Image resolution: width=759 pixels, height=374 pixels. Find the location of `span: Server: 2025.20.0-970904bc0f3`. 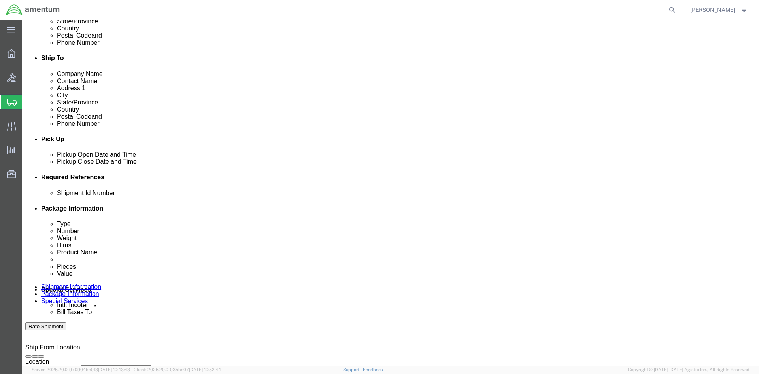

span: Server: 2025.20.0-970904bc0f3 is located at coordinates (81, 369).